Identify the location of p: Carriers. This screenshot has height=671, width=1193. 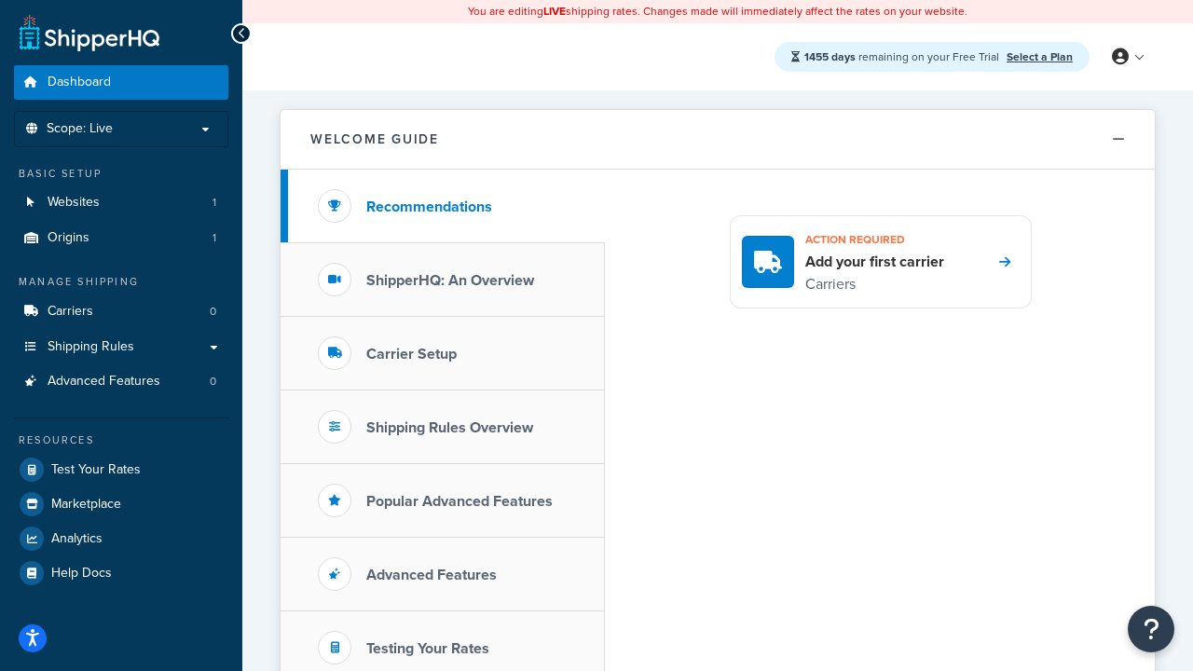
(875, 284).